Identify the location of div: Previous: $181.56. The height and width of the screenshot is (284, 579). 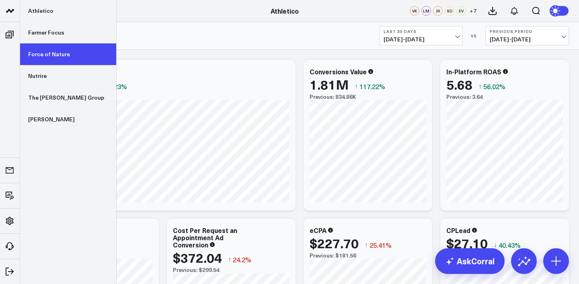
(368, 256).